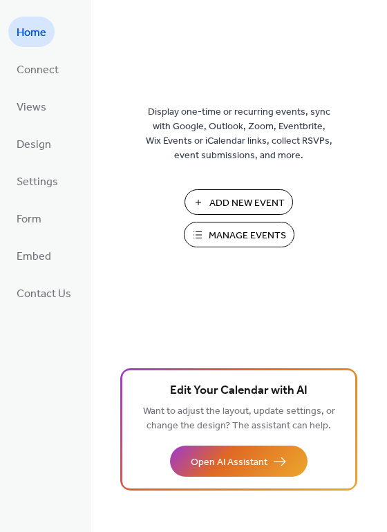 The height and width of the screenshot is (532, 387). What do you see at coordinates (238, 391) in the screenshot?
I see `span: Edit Your Calendar with AI` at bounding box center [238, 391].